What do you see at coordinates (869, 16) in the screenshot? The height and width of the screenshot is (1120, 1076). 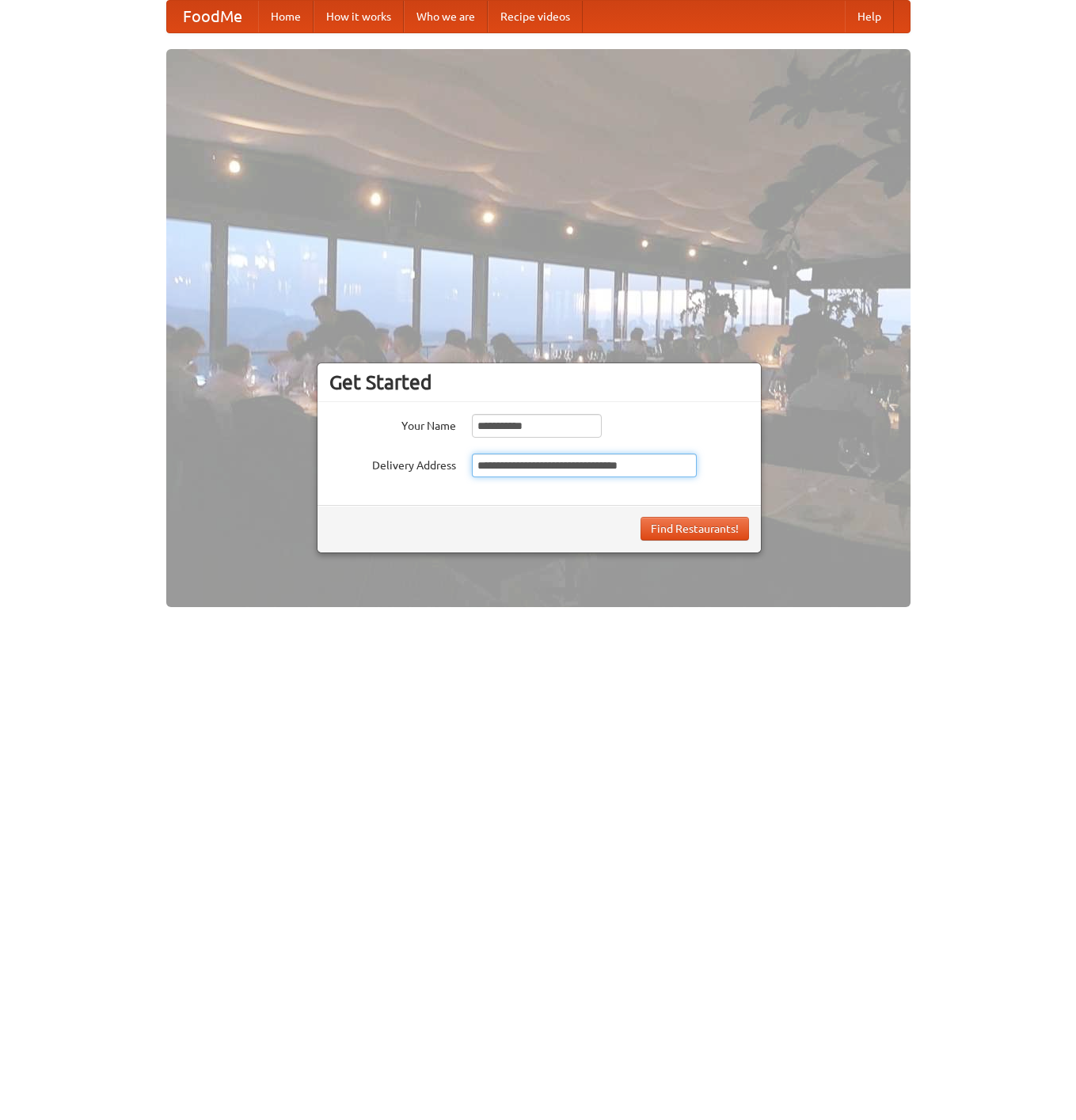 I see `a: Help` at bounding box center [869, 16].